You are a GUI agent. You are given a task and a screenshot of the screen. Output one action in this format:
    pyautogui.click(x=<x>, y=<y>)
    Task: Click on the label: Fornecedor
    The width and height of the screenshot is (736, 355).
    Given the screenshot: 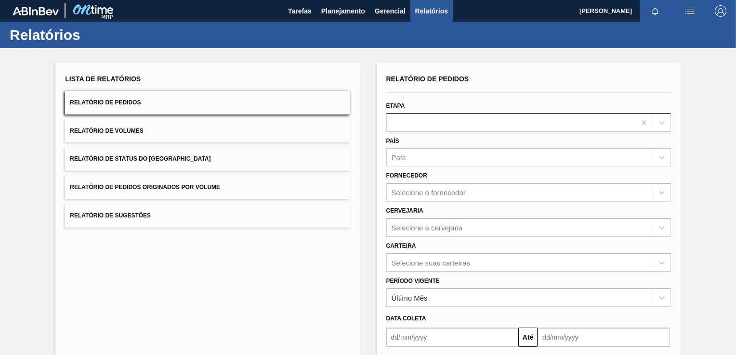 What is the action you would take?
    pyautogui.click(x=406, y=176)
    